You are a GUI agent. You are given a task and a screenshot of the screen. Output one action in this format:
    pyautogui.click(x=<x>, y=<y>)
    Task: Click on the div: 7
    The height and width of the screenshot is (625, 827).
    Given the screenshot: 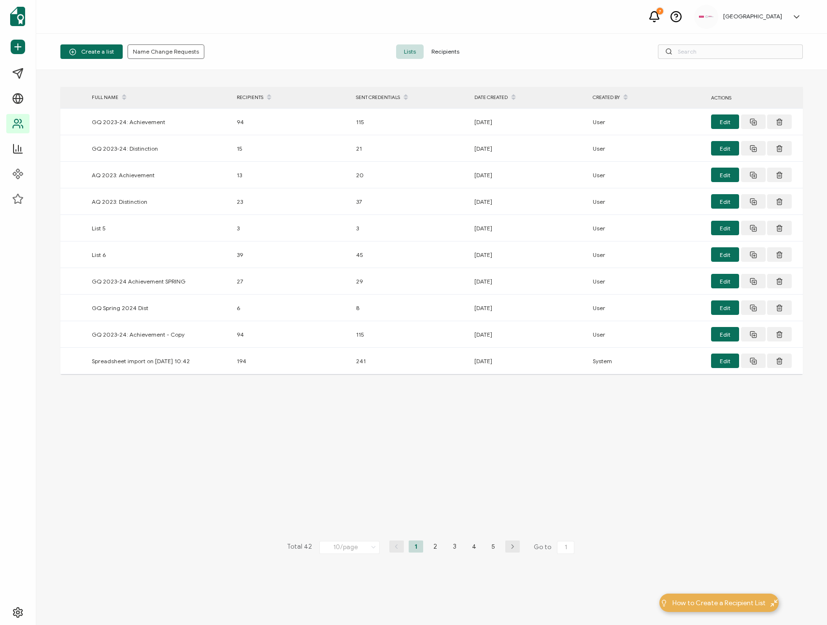 What is the action you would take?
    pyautogui.click(x=660, y=11)
    